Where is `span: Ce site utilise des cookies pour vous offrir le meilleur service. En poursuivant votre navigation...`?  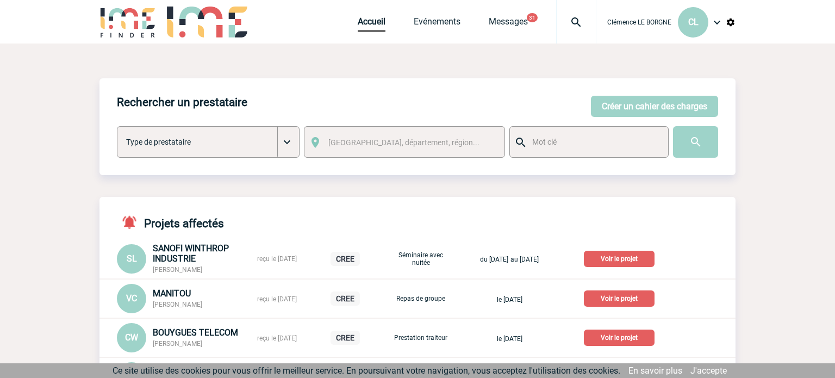
span: Ce site utilise des cookies pour vous offrir le meilleur service. En poursuivant votre navigation... is located at coordinates (366, 370).